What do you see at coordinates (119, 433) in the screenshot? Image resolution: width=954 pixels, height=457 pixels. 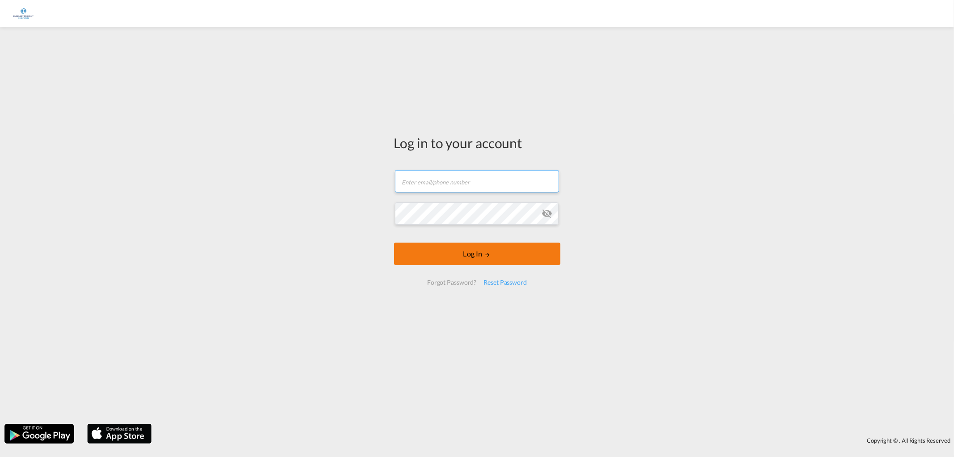 I see `img: apple.png` at bounding box center [119, 433].